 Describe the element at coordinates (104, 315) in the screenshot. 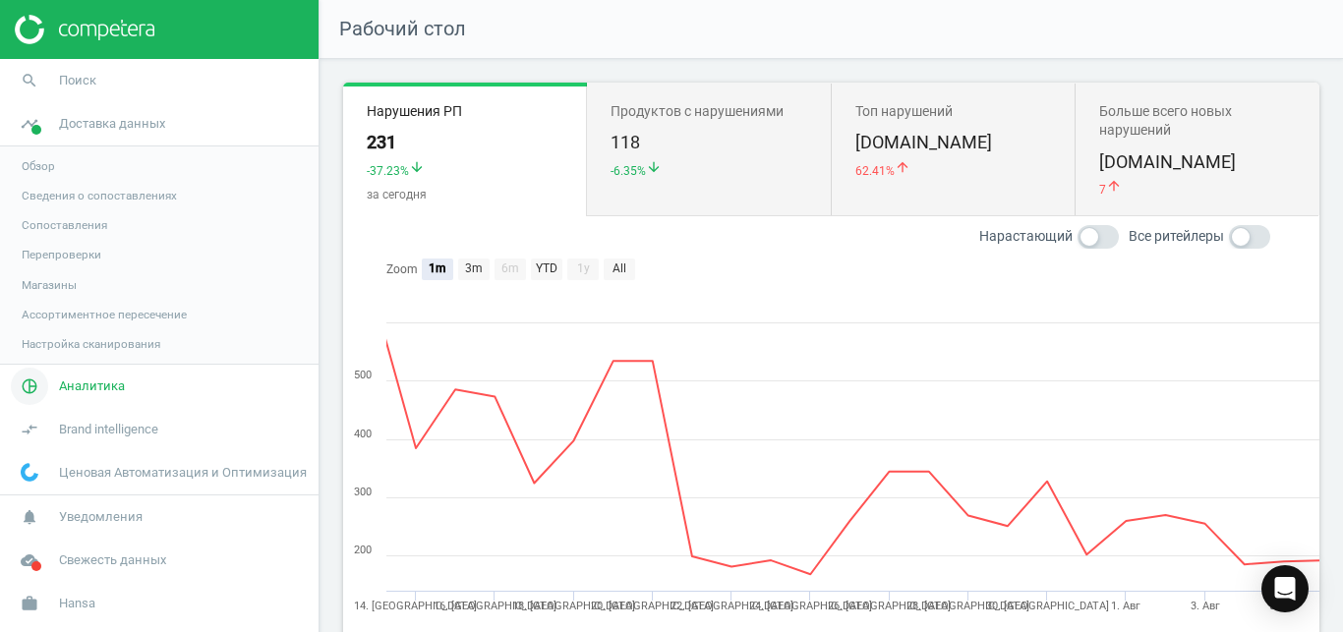

I see `span: Ассортиментное пересечение` at that location.